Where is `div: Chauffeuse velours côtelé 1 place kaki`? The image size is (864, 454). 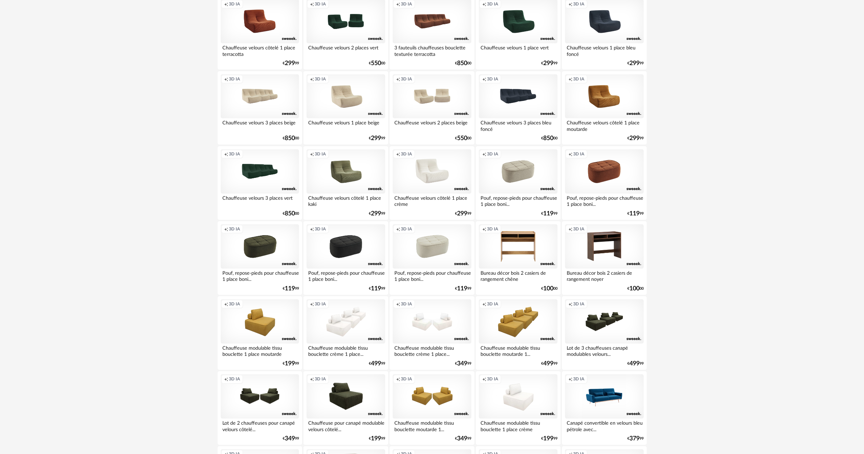
div: Chauffeuse velours côtelé 1 place kaki is located at coordinates (346, 200).